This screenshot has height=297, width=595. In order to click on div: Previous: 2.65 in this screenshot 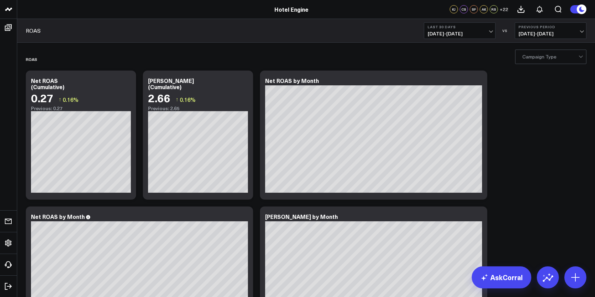, I will do `click(198, 108)`.